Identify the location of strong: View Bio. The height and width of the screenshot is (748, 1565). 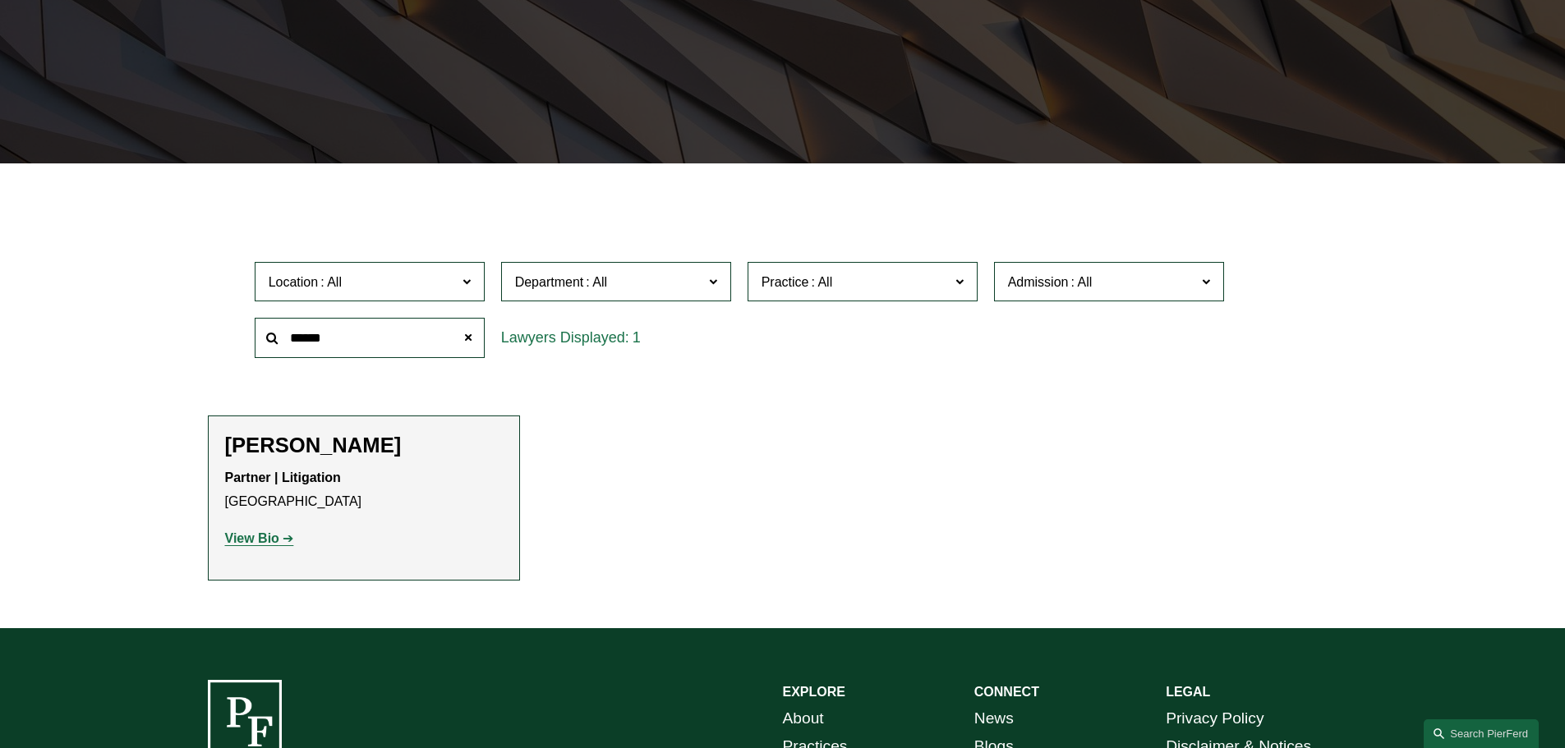
(252, 538).